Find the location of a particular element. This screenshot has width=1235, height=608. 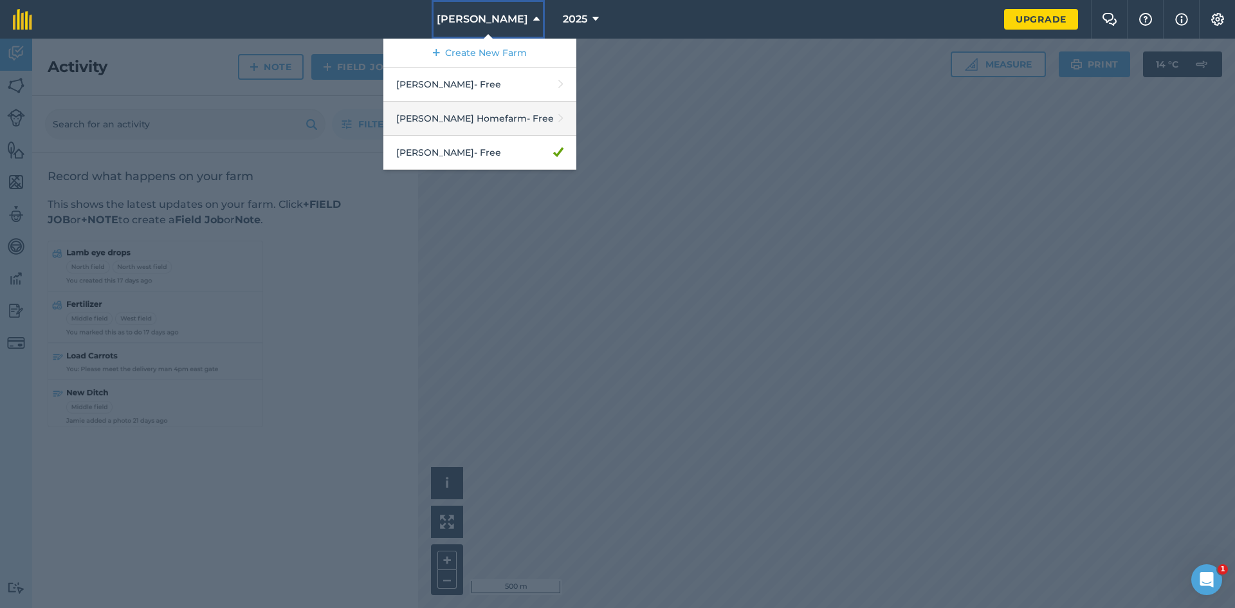

img: svg+xml;base64,PHN2ZyB4bWxucz0iaHR0cDovL3d3dy53My5vcmcvMjAwMC9zdmciIHdpZHRoPSIxNyIgaGVpZ2h0PSIxNy... is located at coordinates (1182, 19).